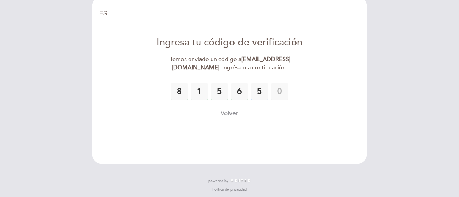  What do you see at coordinates (229, 43) in the screenshot?
I see `div: Ingresa tu código de verificación` at bounding box center [229, 43].